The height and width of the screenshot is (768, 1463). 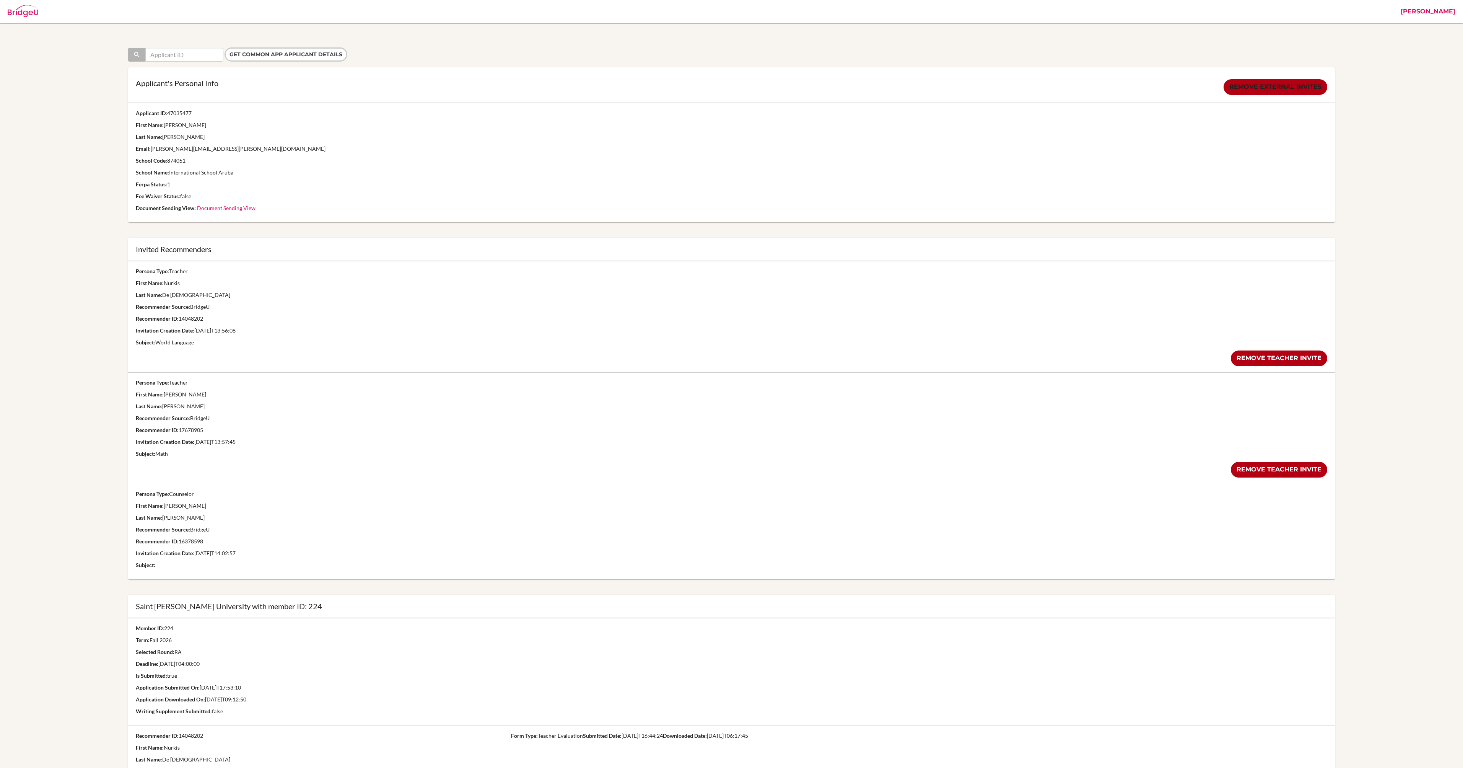 I want to click on p: RA, so click(x=317, y=652).